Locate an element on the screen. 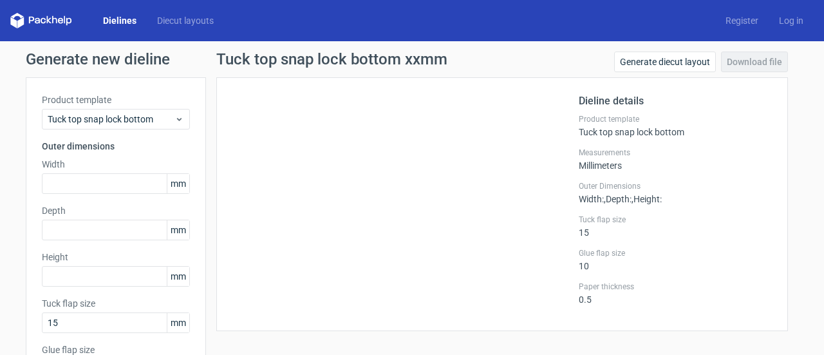 The width and height of the screenshot is (824, 355). label: Width is located at coordinates (116, 164).